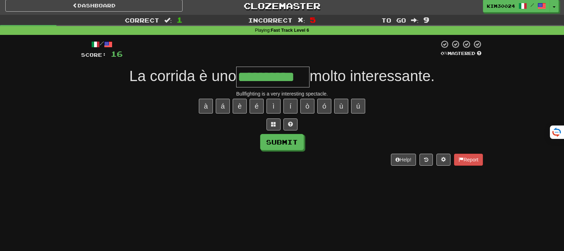 This screenshot has height=251, width=564. Describe the element at coordinates (183, 76) in the screenshot. I see `span: La corrida è uno` at that location.